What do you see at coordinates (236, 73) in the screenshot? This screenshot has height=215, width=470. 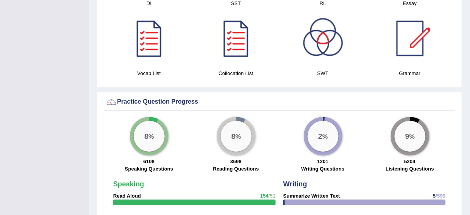 I see `h4: Collocation List` at bounding box center [236, 73].